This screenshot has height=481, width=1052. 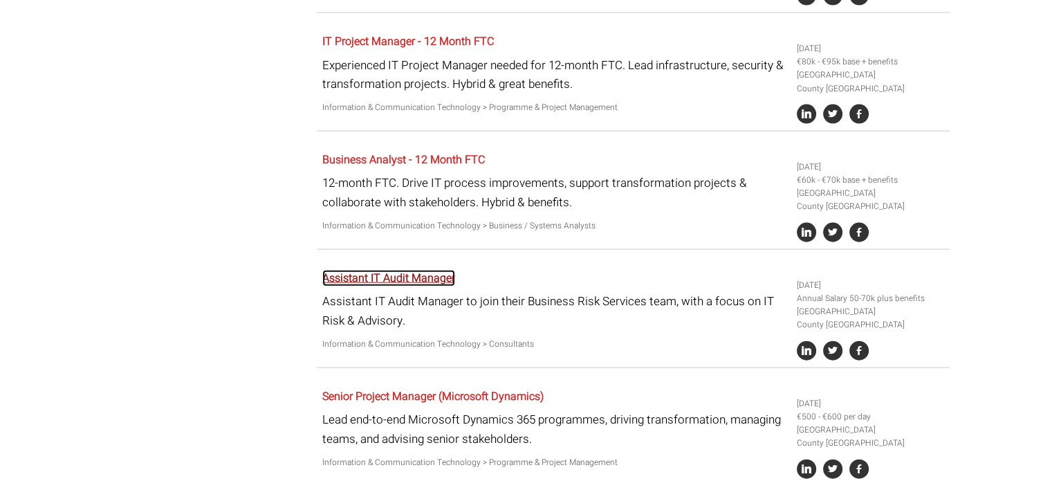 What do you see at coordinates (554, 344) in the screenshot?
I see `p: Information & Communication Technology > Consultants` at bounding box center [554, 344].